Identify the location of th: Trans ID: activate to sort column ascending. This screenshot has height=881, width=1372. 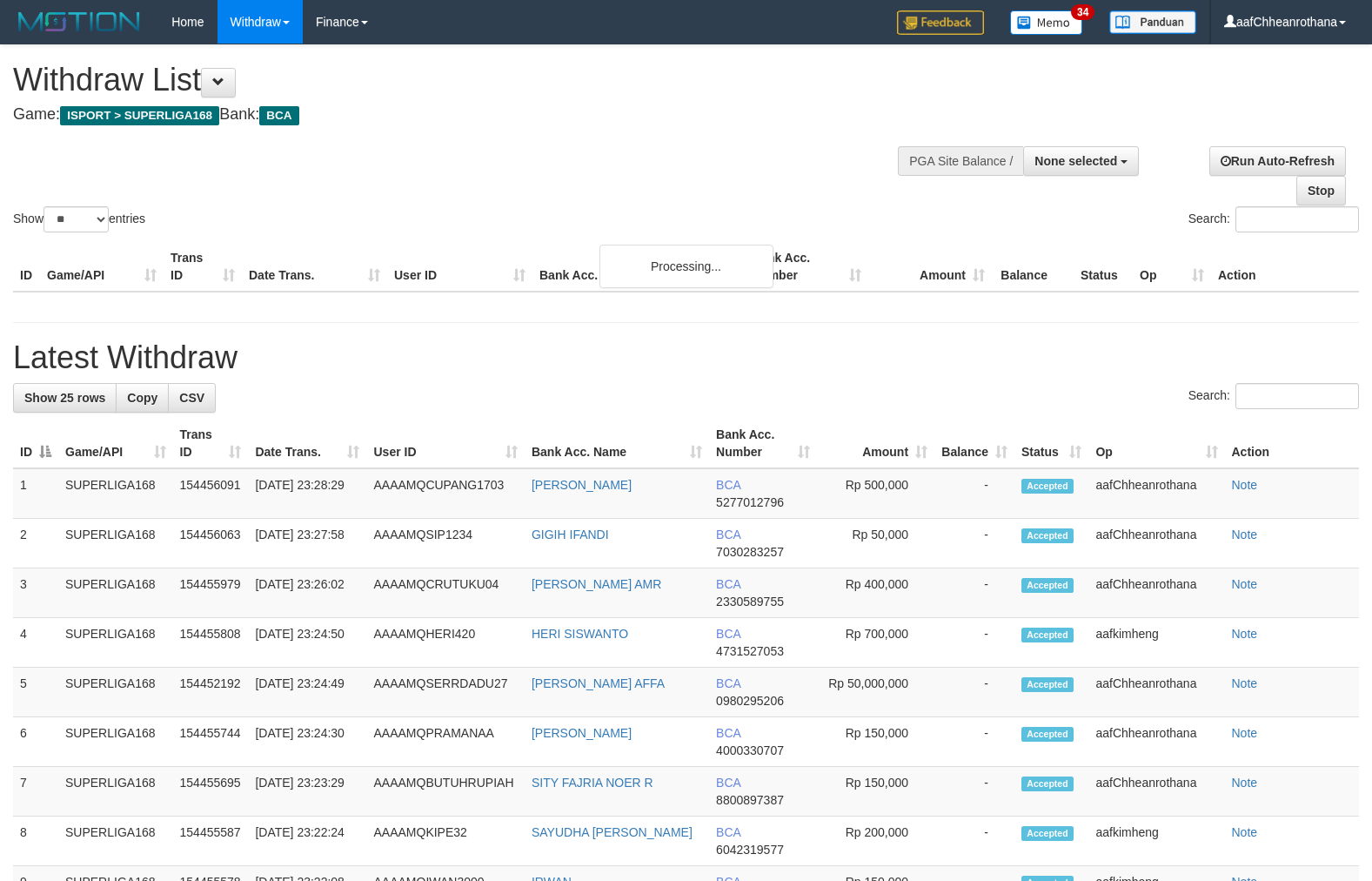
(210, 443).